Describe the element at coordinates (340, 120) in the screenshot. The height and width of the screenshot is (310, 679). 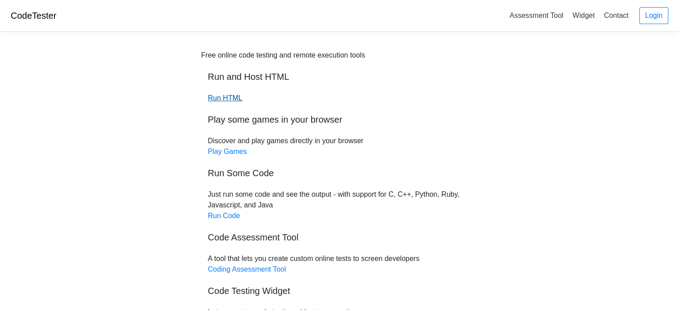
I see `h5: Play some games in your browser` at that location.